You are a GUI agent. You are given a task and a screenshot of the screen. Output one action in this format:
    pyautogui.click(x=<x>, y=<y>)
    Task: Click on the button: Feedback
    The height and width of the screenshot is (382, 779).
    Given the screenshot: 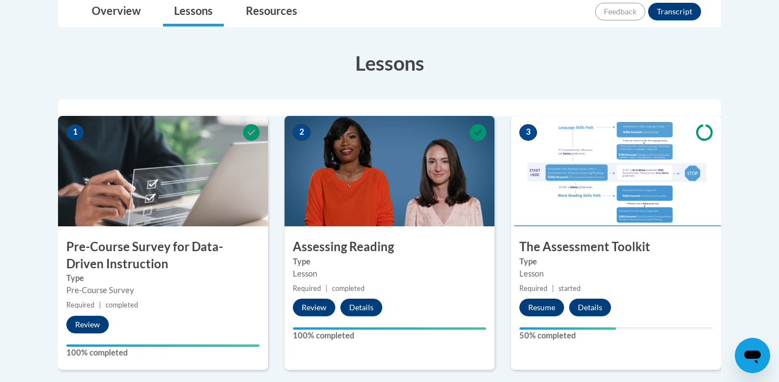 What is the action you would take?
    pyautogui.click(x=620, y=12)
    